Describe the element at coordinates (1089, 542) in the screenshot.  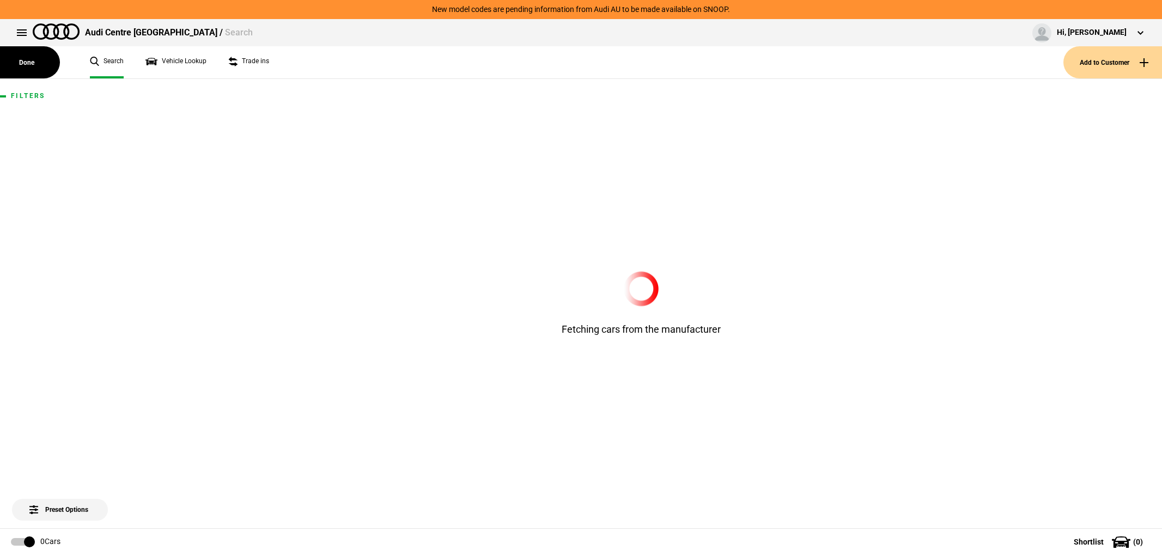
I see `span: Shortlist` at that location.